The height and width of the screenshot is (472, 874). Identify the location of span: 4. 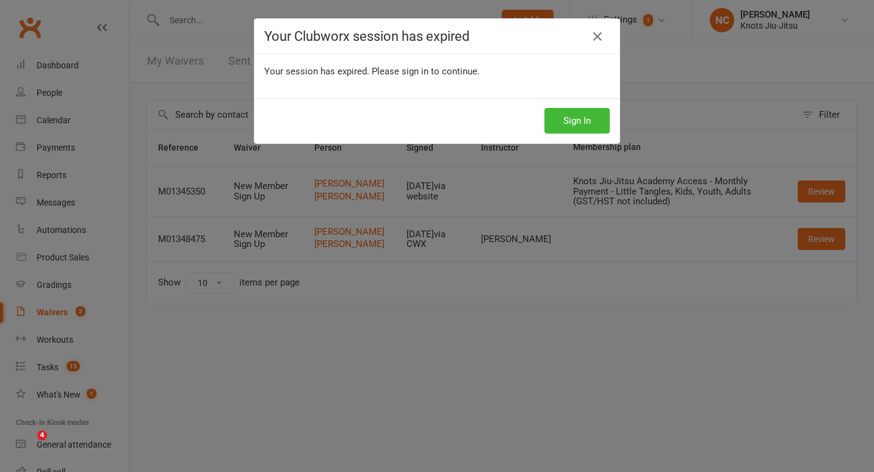
(42, 436).